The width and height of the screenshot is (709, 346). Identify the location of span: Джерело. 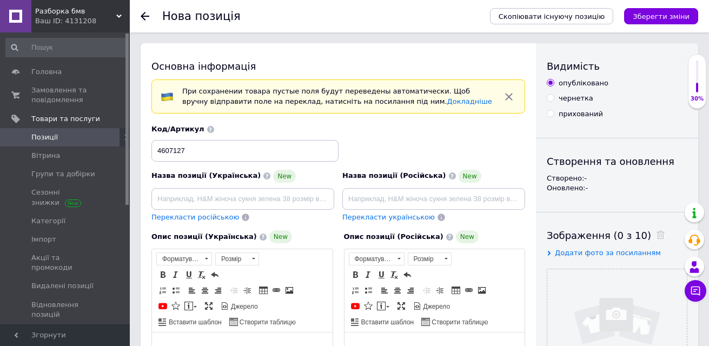
(436, 307).